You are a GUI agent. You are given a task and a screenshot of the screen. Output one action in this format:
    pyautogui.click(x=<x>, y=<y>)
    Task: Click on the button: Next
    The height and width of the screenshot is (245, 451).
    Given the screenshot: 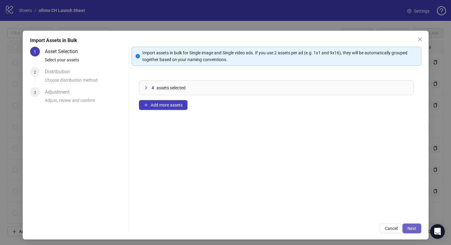 What is the action you would take?
    pyautogui.click(x=411, y=228)
    